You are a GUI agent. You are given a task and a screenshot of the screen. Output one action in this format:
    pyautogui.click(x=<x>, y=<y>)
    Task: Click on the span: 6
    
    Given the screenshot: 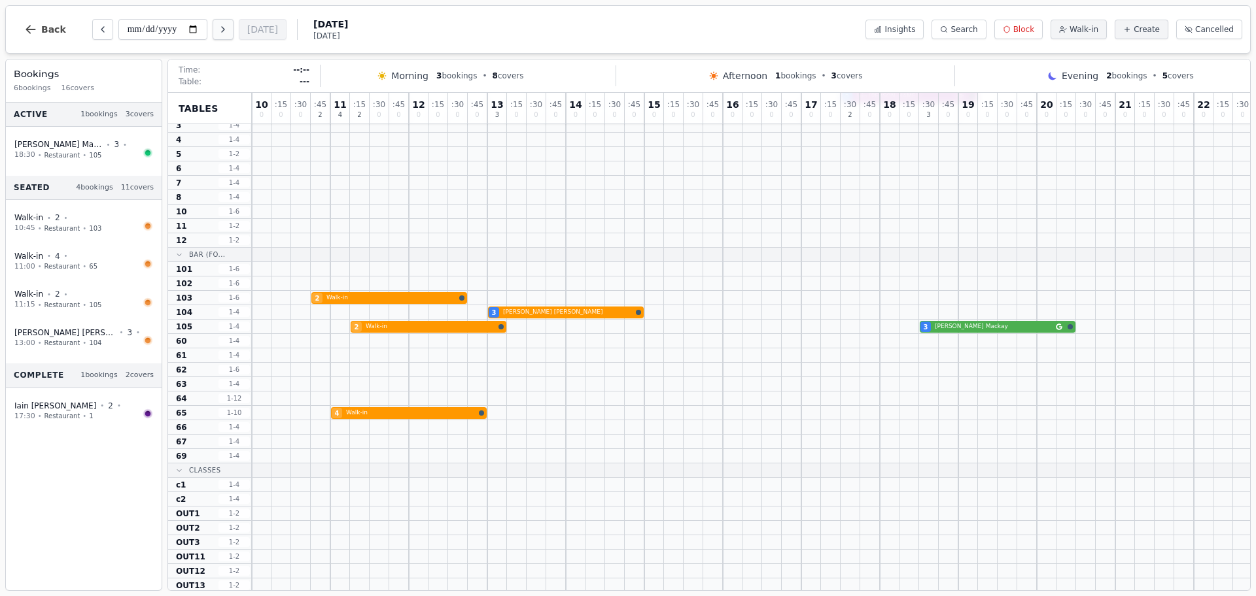 What is the action you would take?
    pyautogui.click(x=179, y=169)
    